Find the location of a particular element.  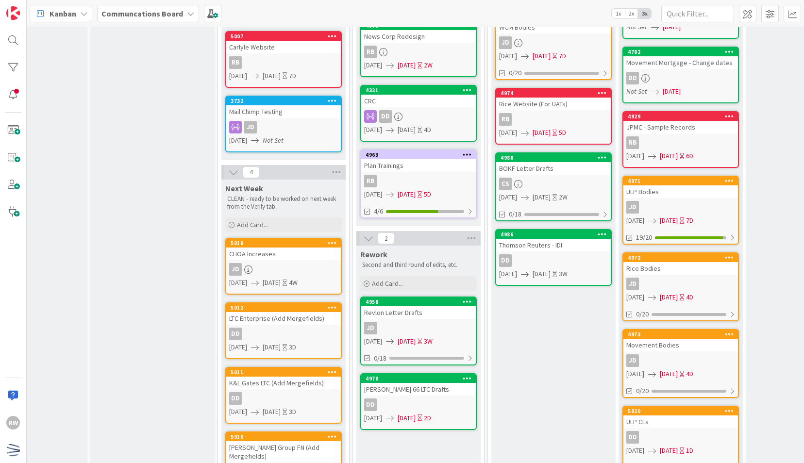

div: 5D is located at coordinates (562, 133).